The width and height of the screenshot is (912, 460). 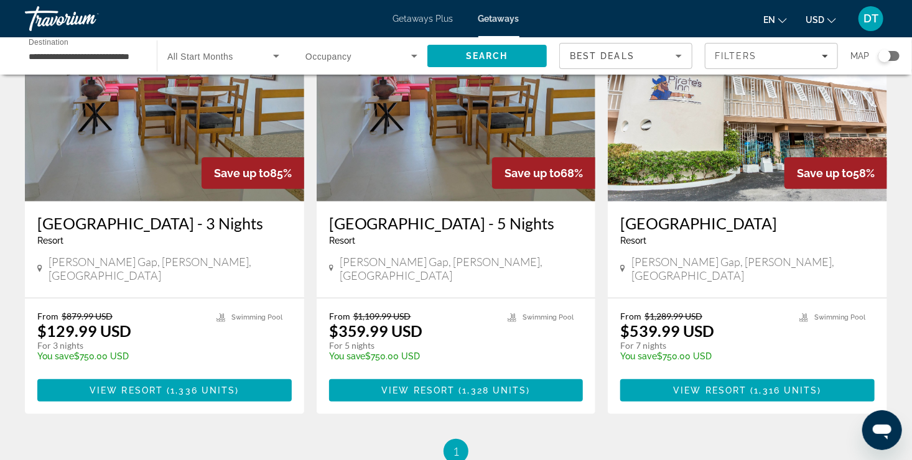 I want to click on a: Pirate’s Inn Hotel - 5 Nights, so click(x=456, y=102).